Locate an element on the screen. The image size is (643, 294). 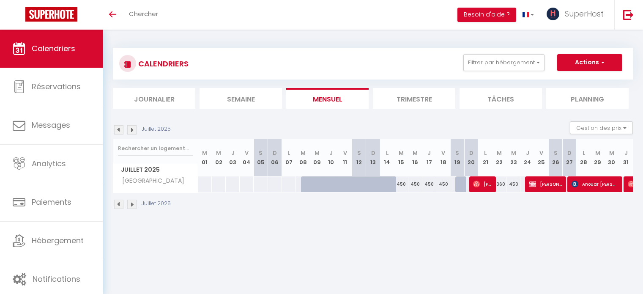
button: Gestion des prix is located at coordinates (601, 128).